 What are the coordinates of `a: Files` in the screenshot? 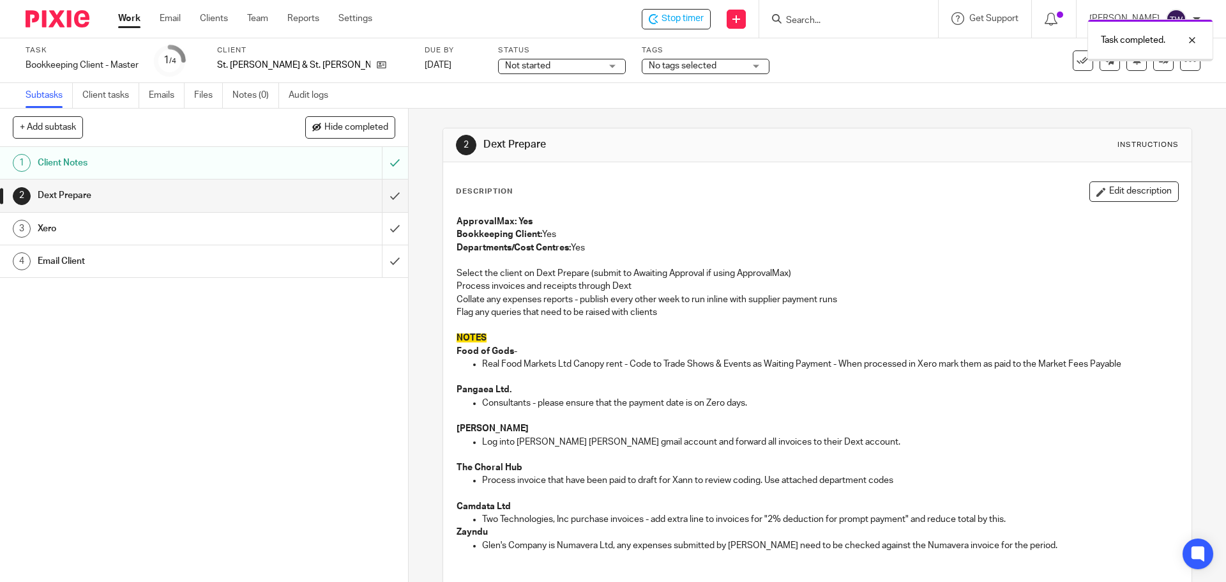 It's located at (208, 95).